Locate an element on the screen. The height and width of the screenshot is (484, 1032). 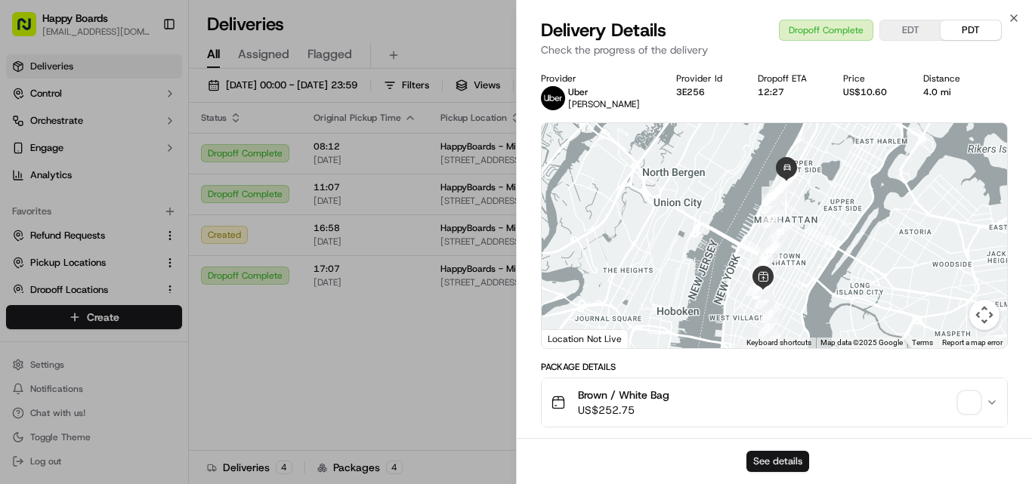
input: Got a question? Start typing here... is located at coordinates (156, 105).